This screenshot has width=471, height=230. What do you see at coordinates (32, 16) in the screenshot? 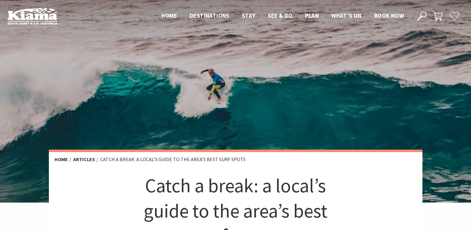
I see `img: Kiama Logo` at bounding box center [32, 16].